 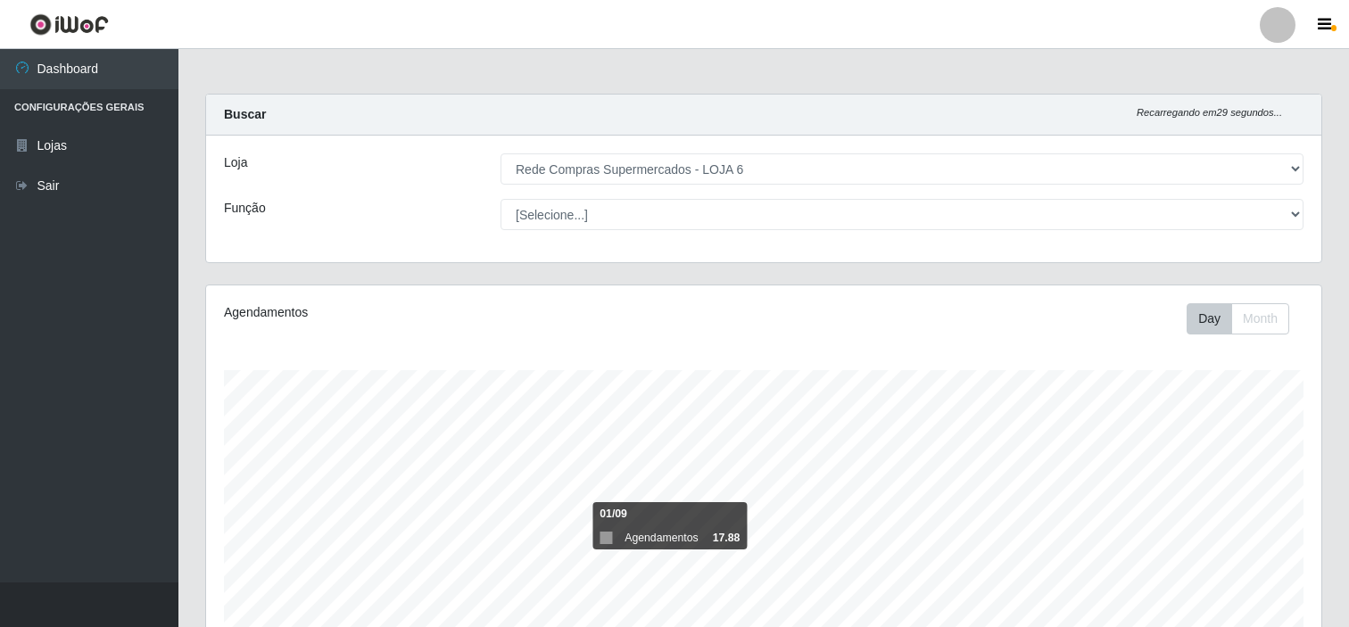 I want to click on label: Função, so click(x=245, y=208).